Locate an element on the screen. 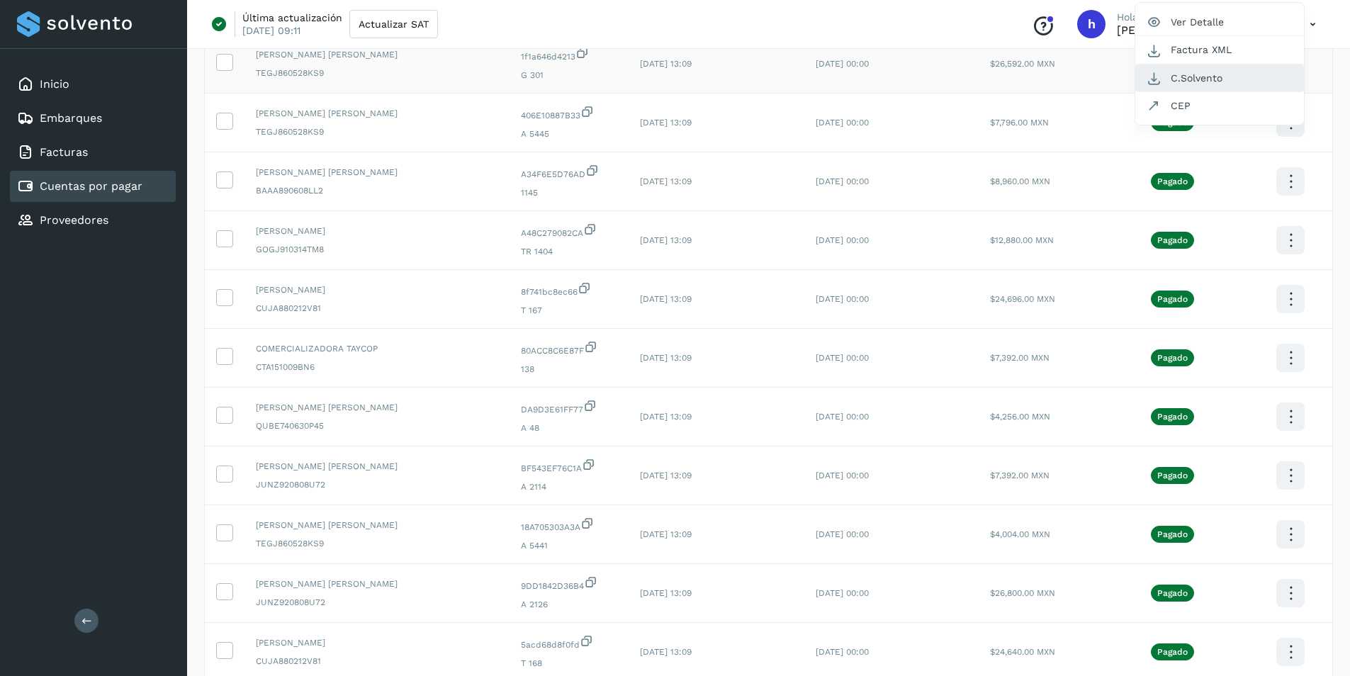 Image resolution: width=1350 pixels, height=676 pixels. div: Proveedores is located at coordinates (93, 220).